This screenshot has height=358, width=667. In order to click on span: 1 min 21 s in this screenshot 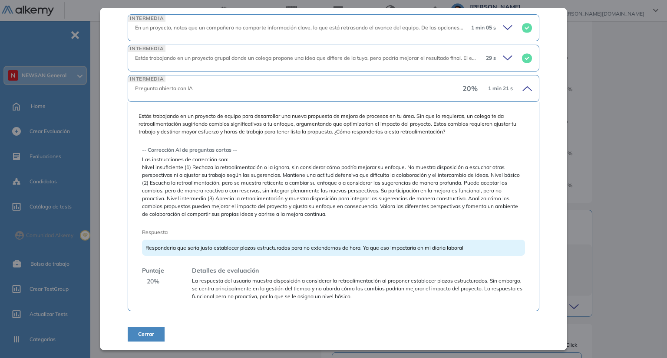, I will do `click(500, 89)`.